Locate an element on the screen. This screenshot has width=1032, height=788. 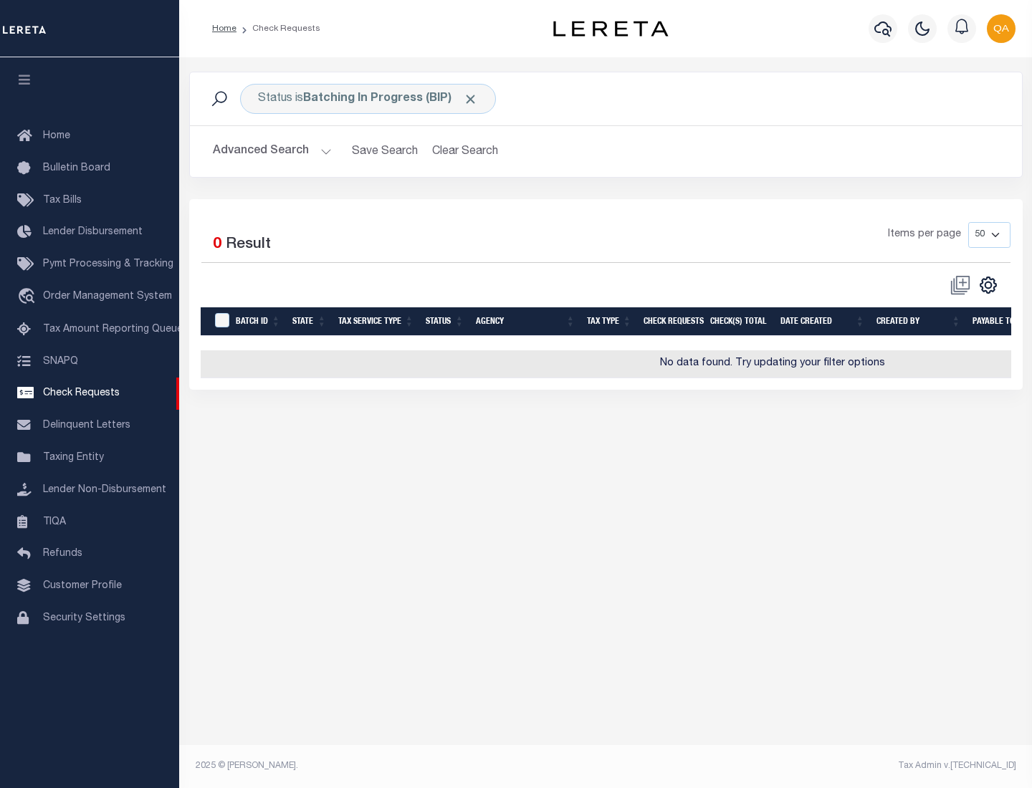
span: Lender Non-Disbursement is located at coordinates (105, 490).